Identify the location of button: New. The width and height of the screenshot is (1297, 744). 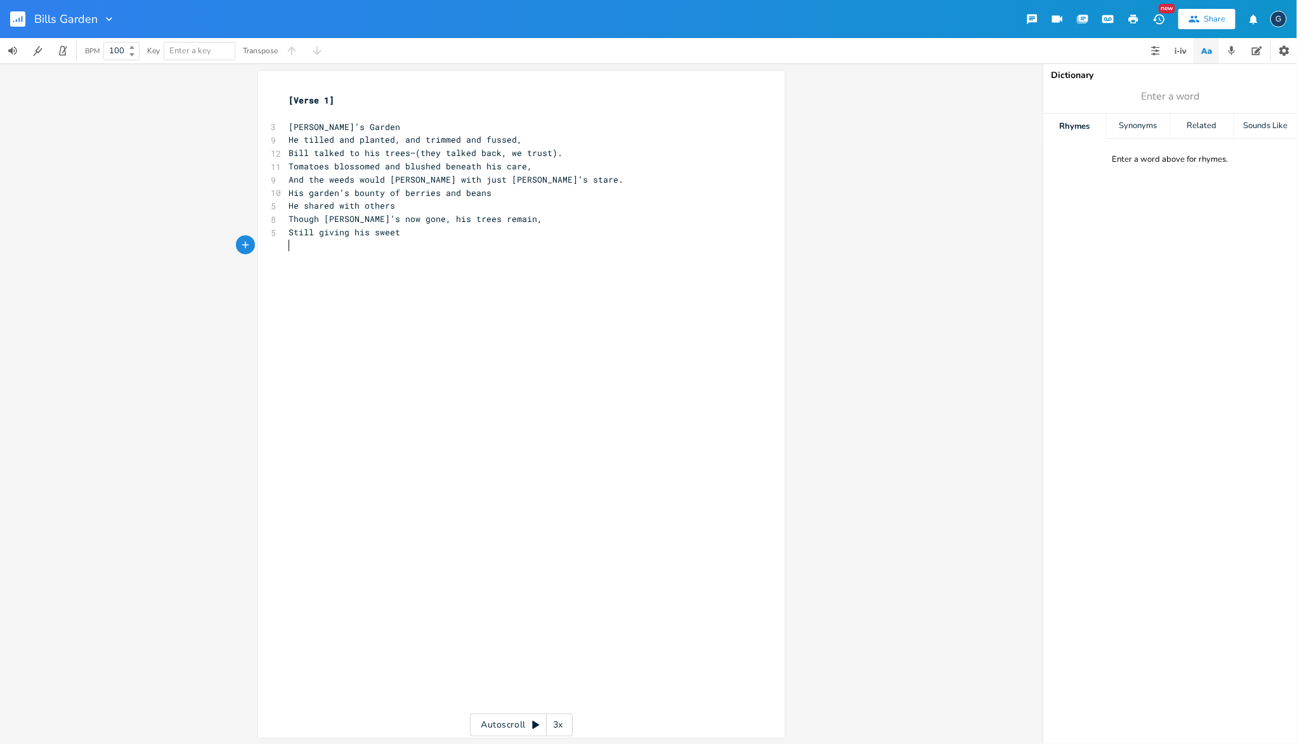
(1159, 19).